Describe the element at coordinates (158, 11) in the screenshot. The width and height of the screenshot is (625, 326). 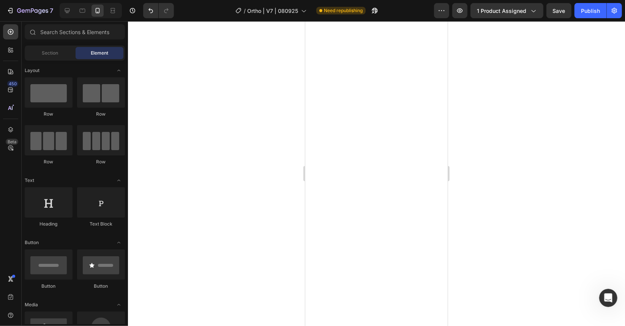
I see `div: Undo/Redo` at that location.